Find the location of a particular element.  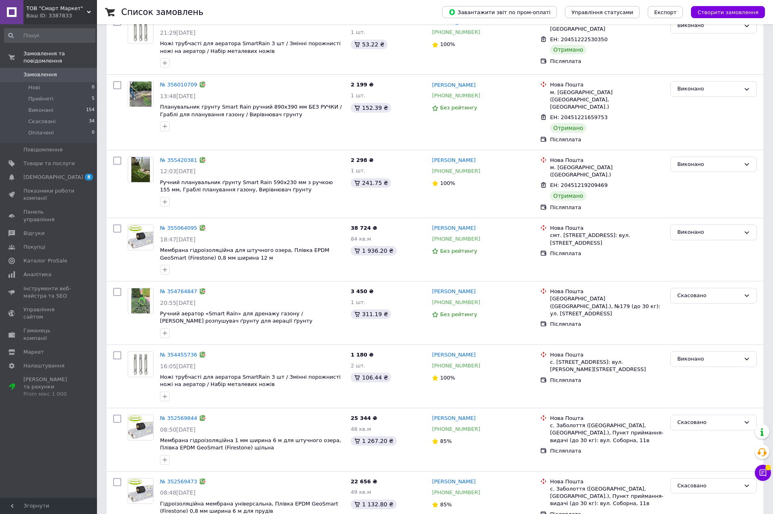

a: Ножі трубчасті для аератора SmartRain 3 шт / Змінні порожнисті ножі на аератор / Набір металевих ... is located at coordinates (250, 381).